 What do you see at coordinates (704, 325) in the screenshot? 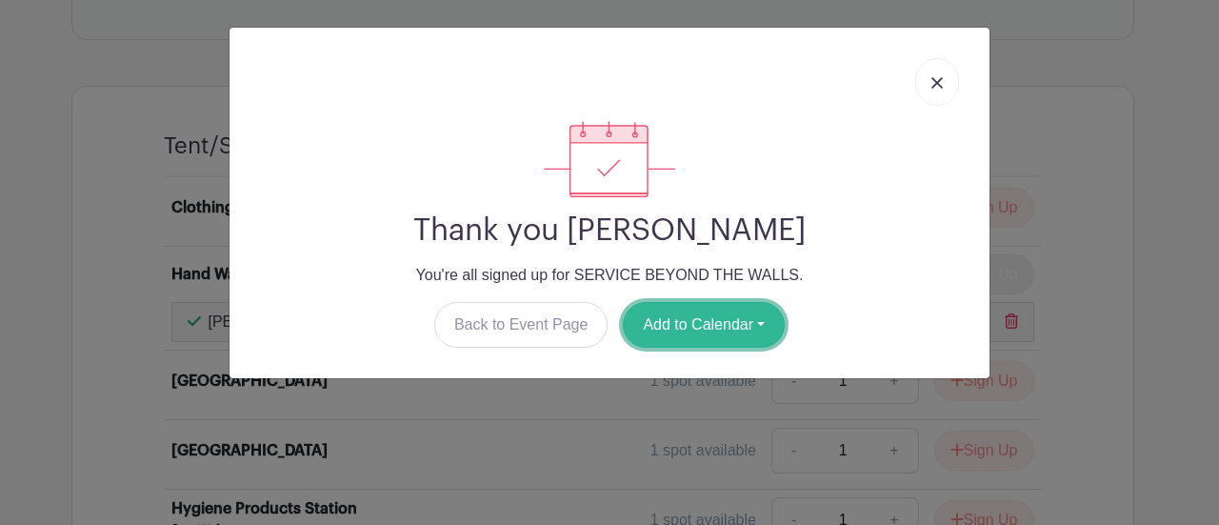
I see `button: Add to Calendar` at bounding box center [704, 325].